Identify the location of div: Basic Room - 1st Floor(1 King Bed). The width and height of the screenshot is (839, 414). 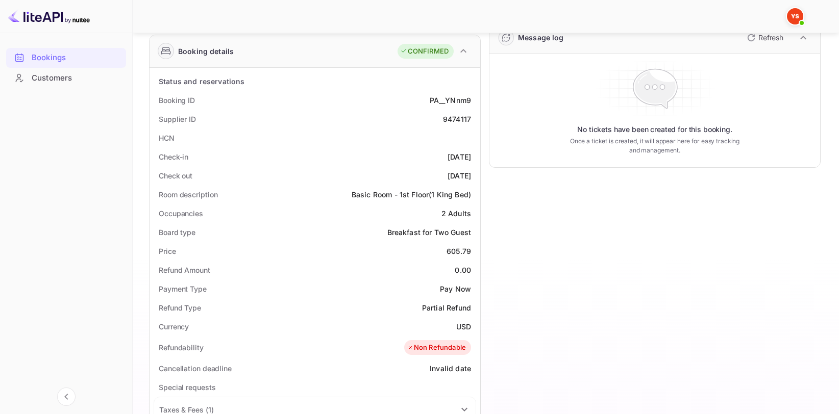
(411, 194).